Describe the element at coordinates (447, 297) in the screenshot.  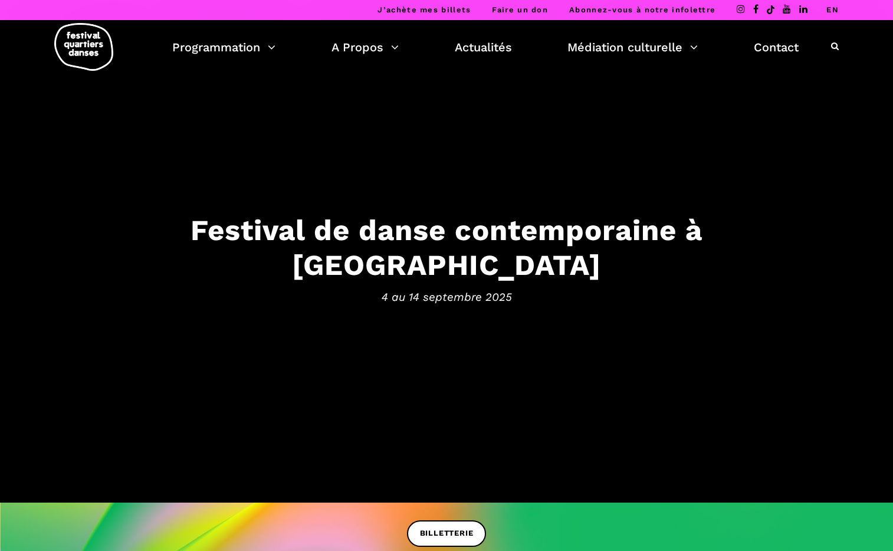
I see `span: 4 au 14 septembre 2025` at that location.